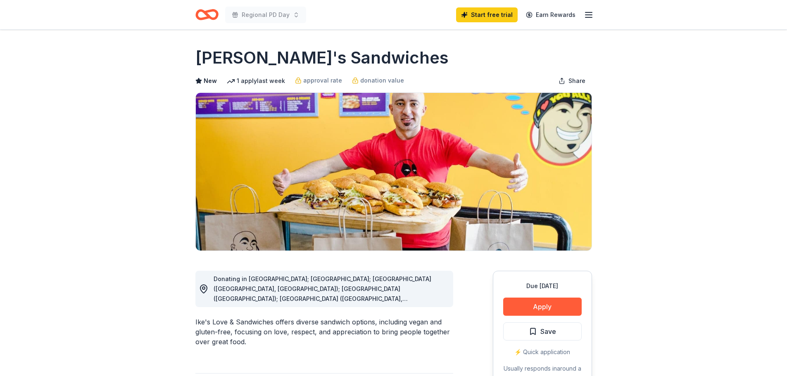 Image resolution: width=787 pixels, height=376 pixels. I want to click on div: 1 apply last week, so click(256, 81).